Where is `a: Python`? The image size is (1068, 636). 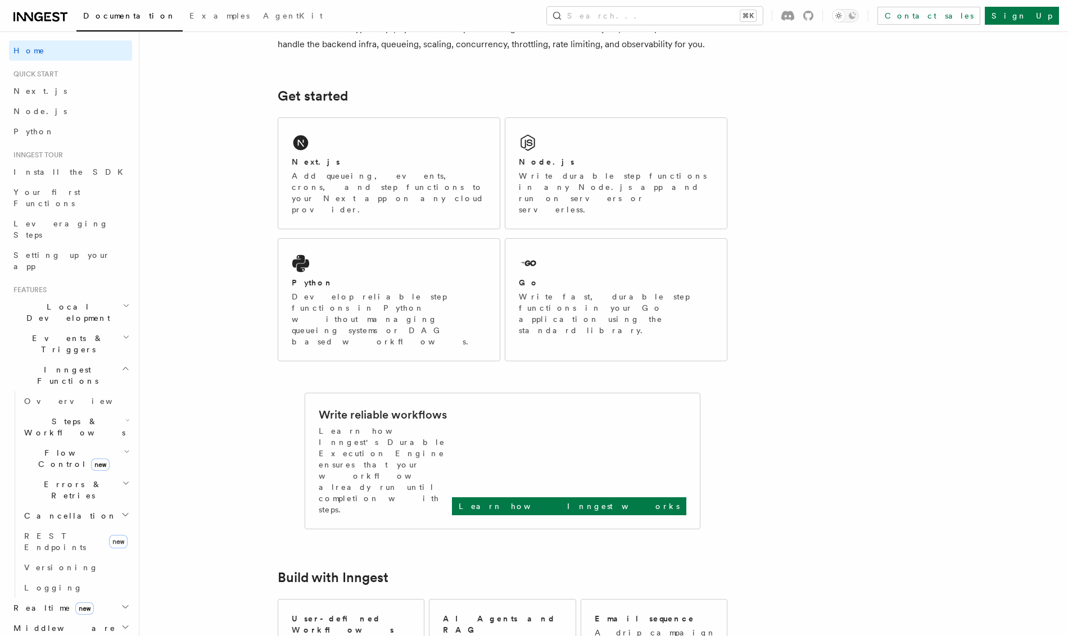 a: Python is located at coordinates (70, 132).